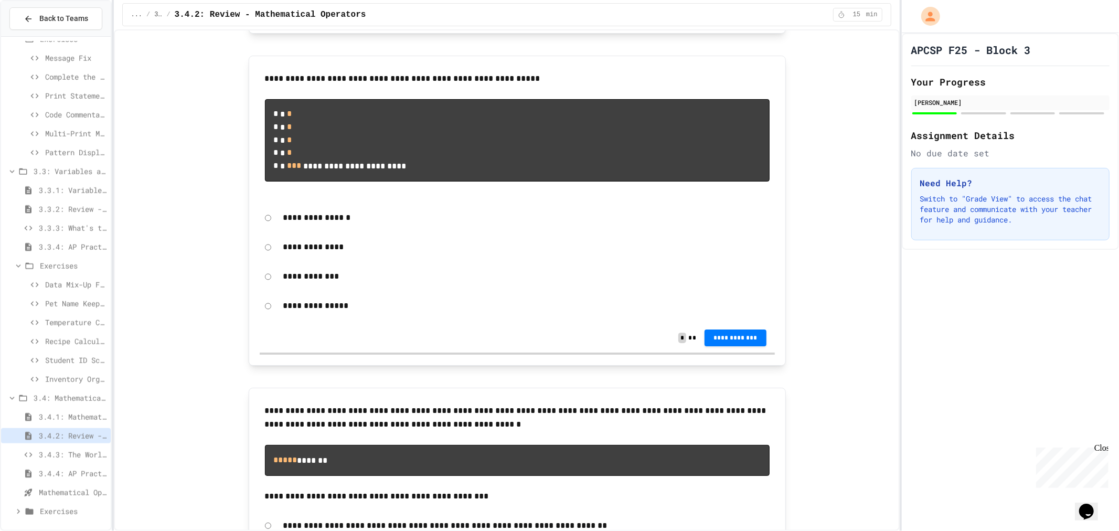 This screenshot has width=1119, height=531. What do you see at coordinates (76, 322) in the screenshot?
I see `span: Temperature Converter` at bounding box center [76, 322].